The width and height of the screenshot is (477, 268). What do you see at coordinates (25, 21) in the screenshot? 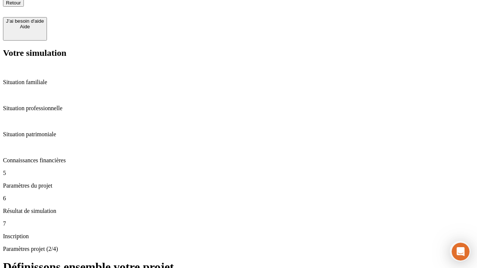
I see `div: J’ai besoin d'aide` at bounding box center [25, 21].